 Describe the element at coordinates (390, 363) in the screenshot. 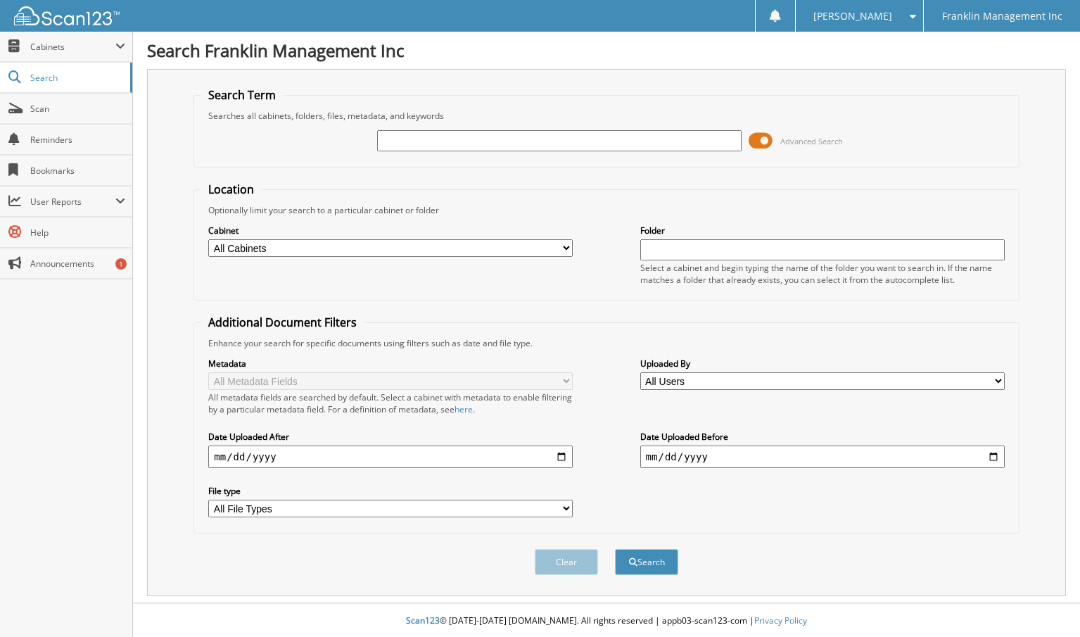

I see `label: Metadata` at that location.